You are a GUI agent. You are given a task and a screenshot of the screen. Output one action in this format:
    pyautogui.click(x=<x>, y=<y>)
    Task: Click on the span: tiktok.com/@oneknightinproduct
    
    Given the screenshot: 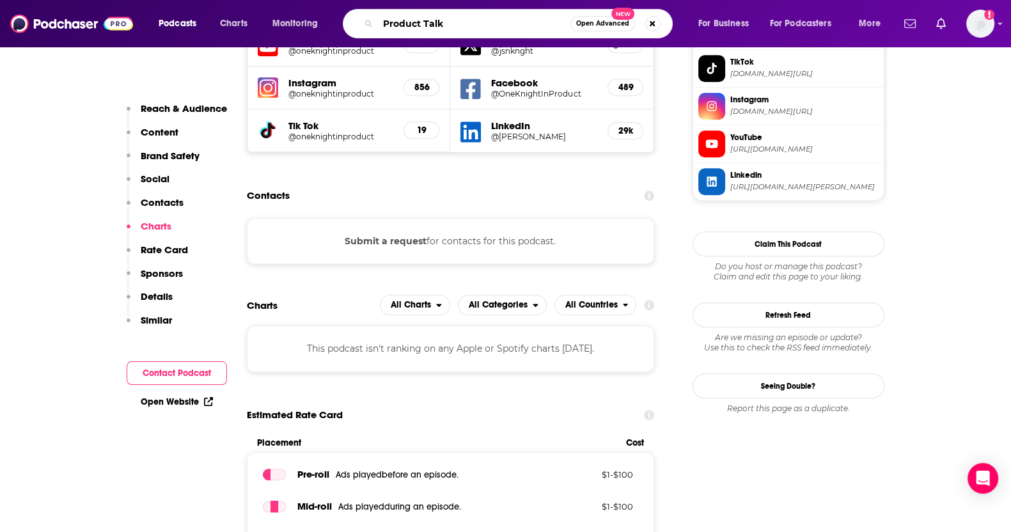 What is the action you would take?
    pyautogui.click(x=804, y=74)
    